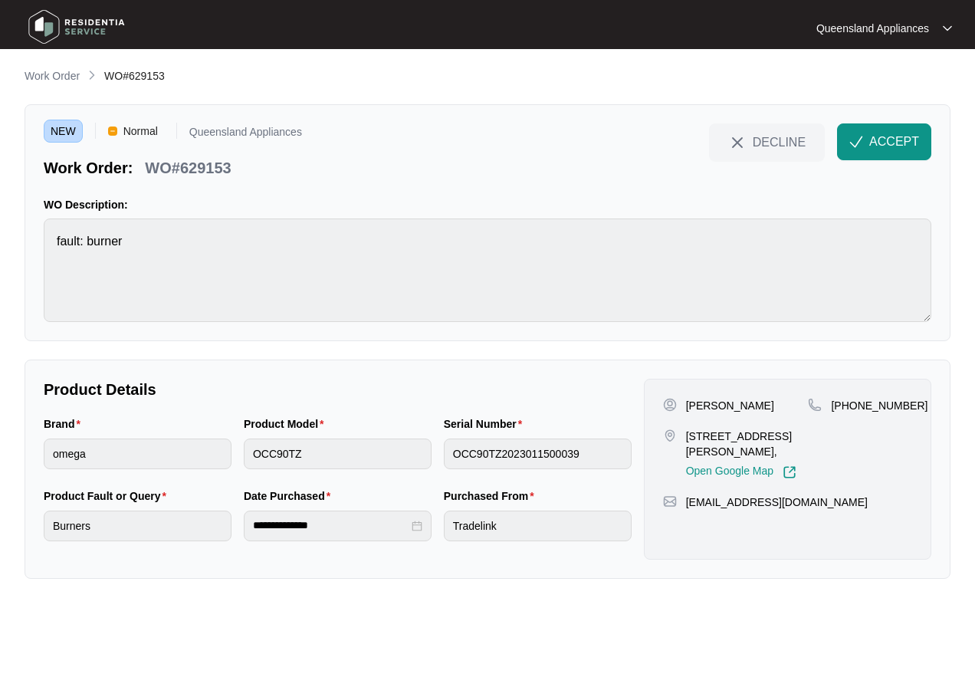  Describe the element at coordinates (113, 131) in the screenshot. I see `img: Vercel Logo` at that location.